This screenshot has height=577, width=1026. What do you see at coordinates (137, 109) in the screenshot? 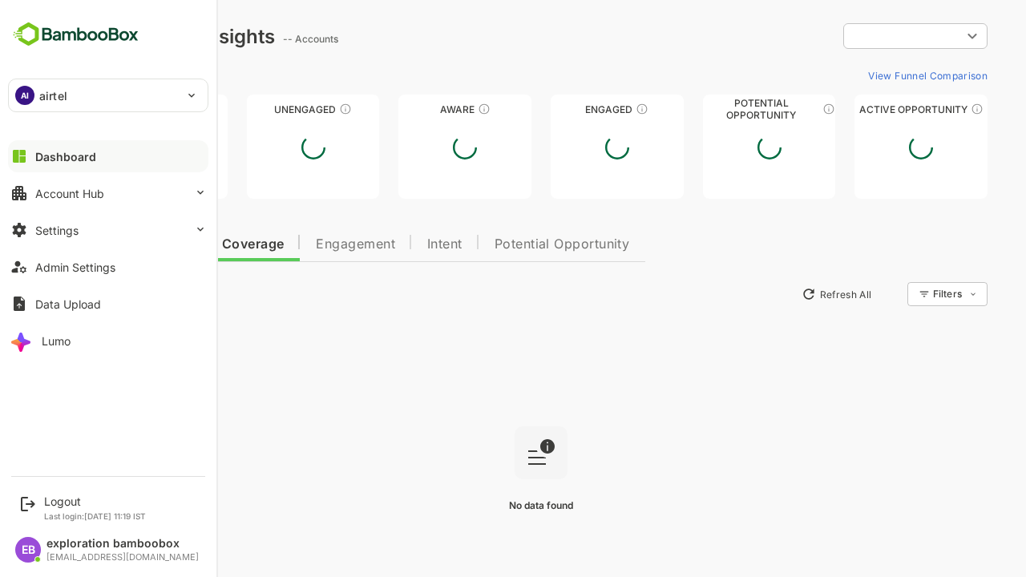
I see `div: These accounts have not been engaged with for a defined time period` at bounding box center [137, 109].